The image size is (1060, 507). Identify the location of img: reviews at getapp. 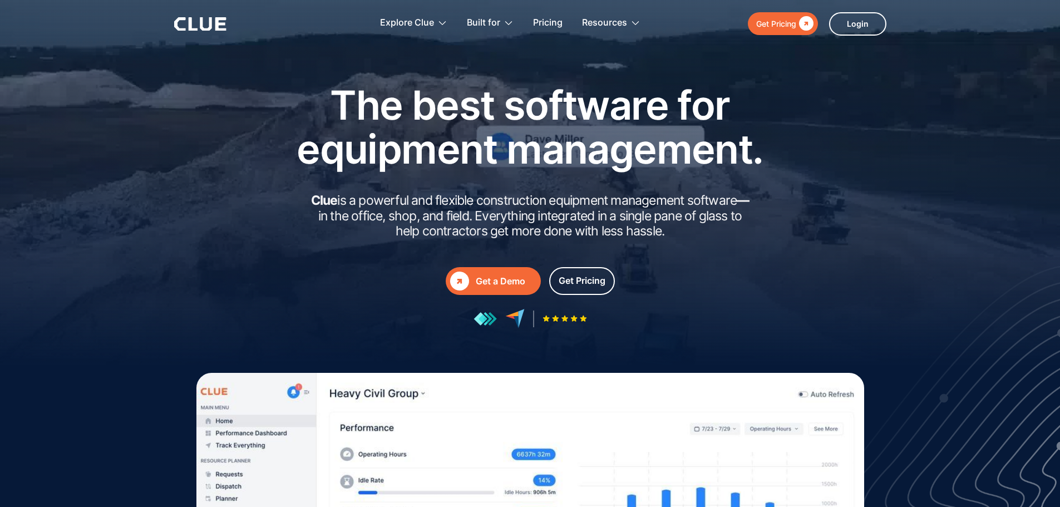
(485, 319).